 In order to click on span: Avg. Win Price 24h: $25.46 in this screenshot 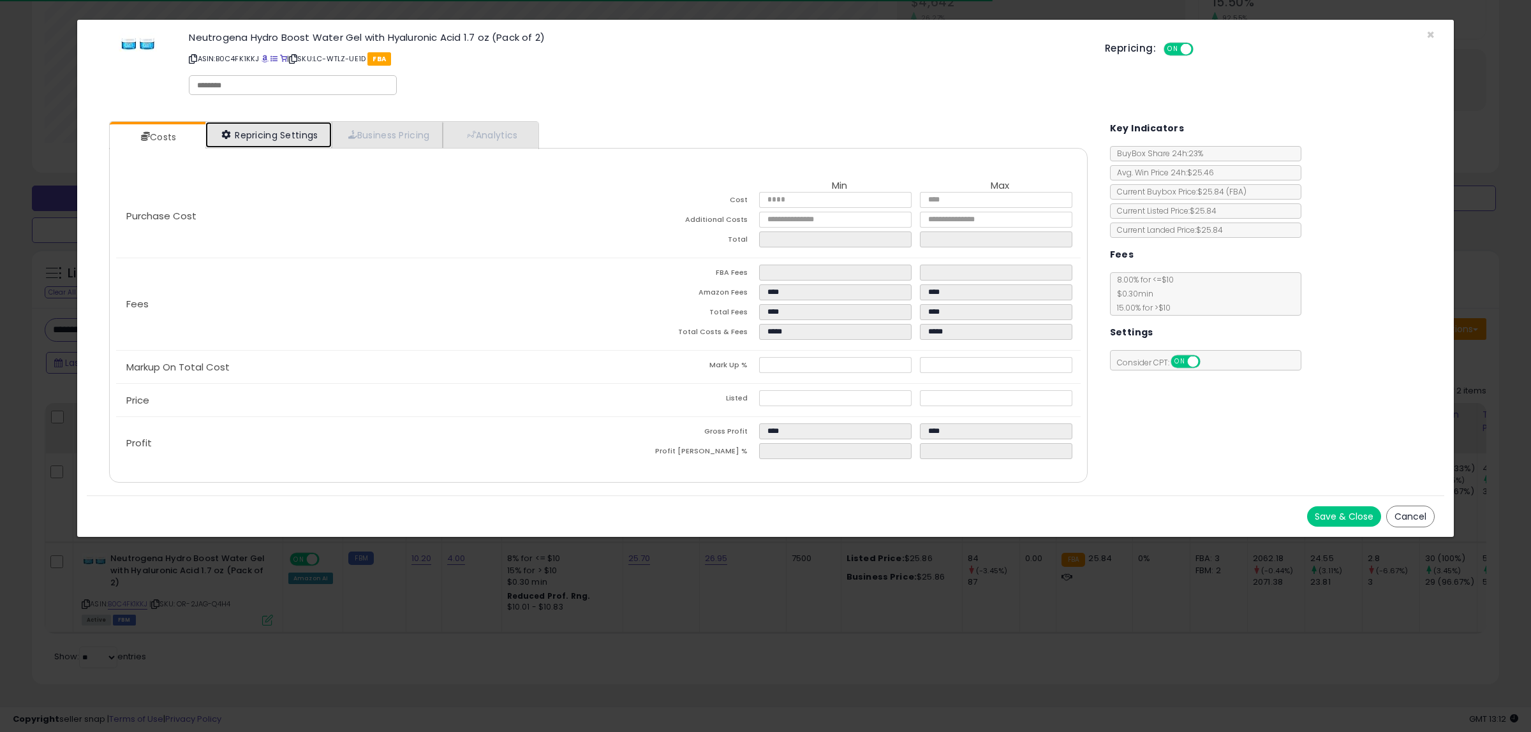, I will do `click(1162, 172)`.